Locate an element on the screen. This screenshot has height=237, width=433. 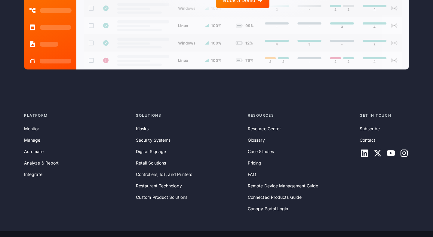
a: Analyze & Report is located at coordinates (41, 163).